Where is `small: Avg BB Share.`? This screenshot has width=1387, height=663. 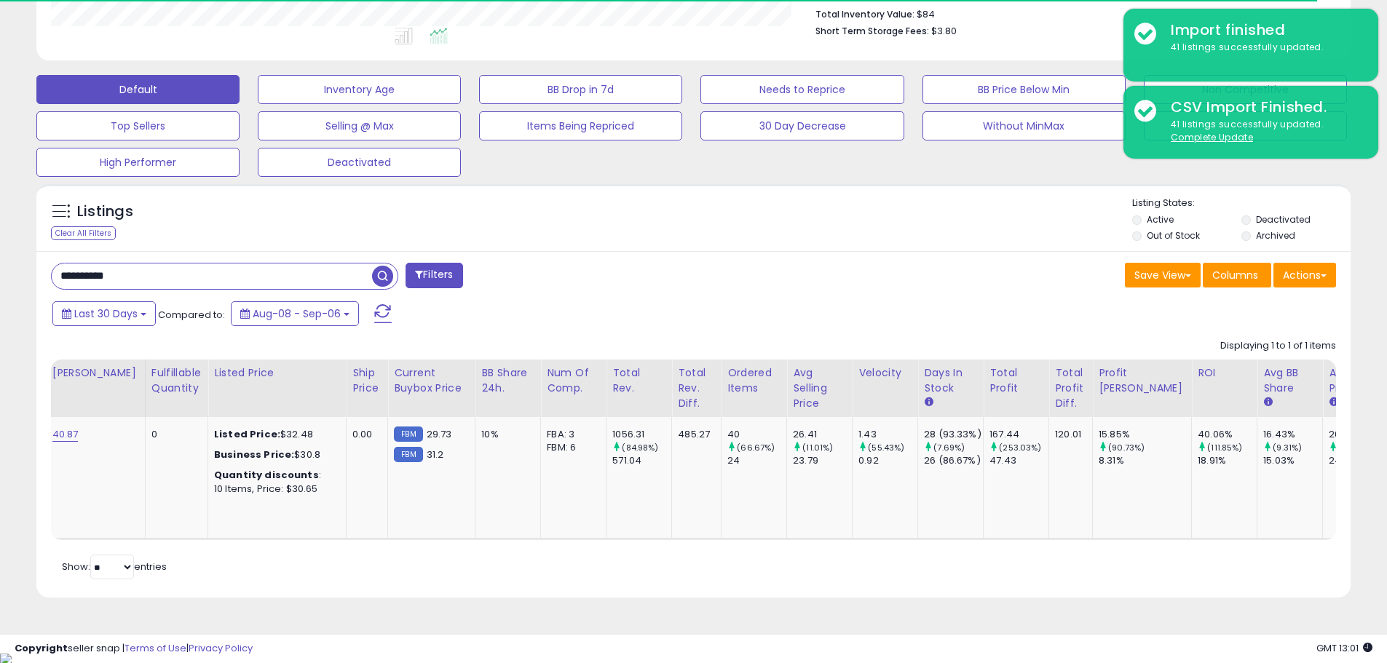
small: Avg BB Share. is located at coordinates (1268, 403).